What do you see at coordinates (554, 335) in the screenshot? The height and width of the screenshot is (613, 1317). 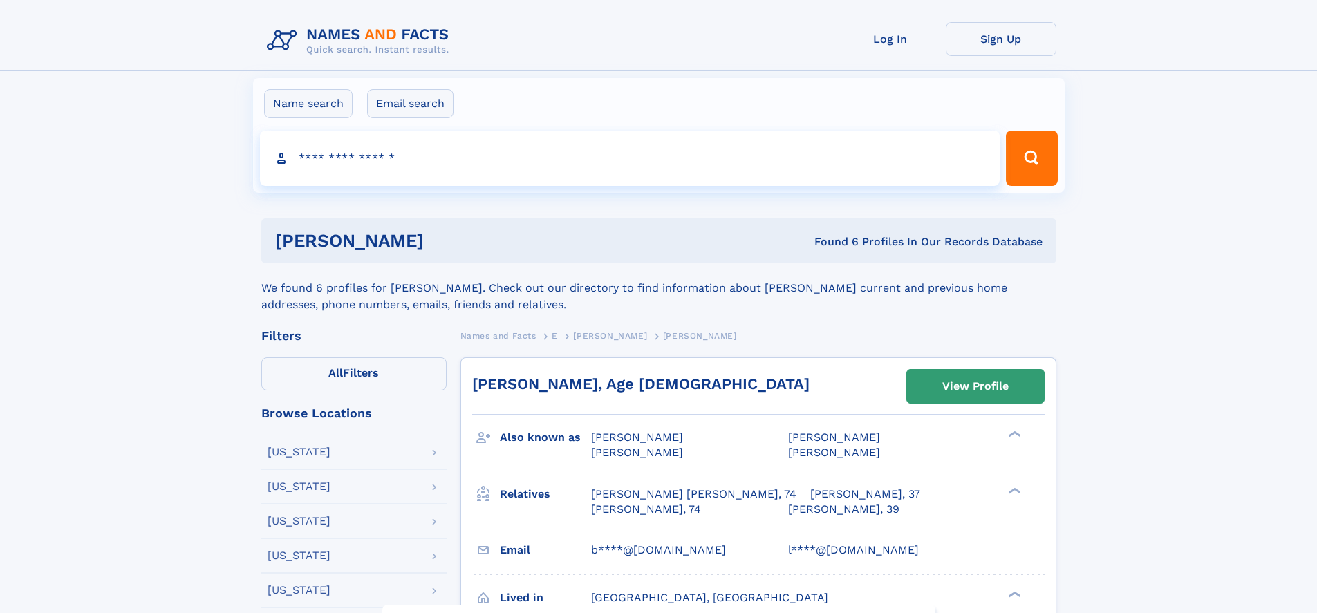 I see `a: E` at bounding box center [554, 335].